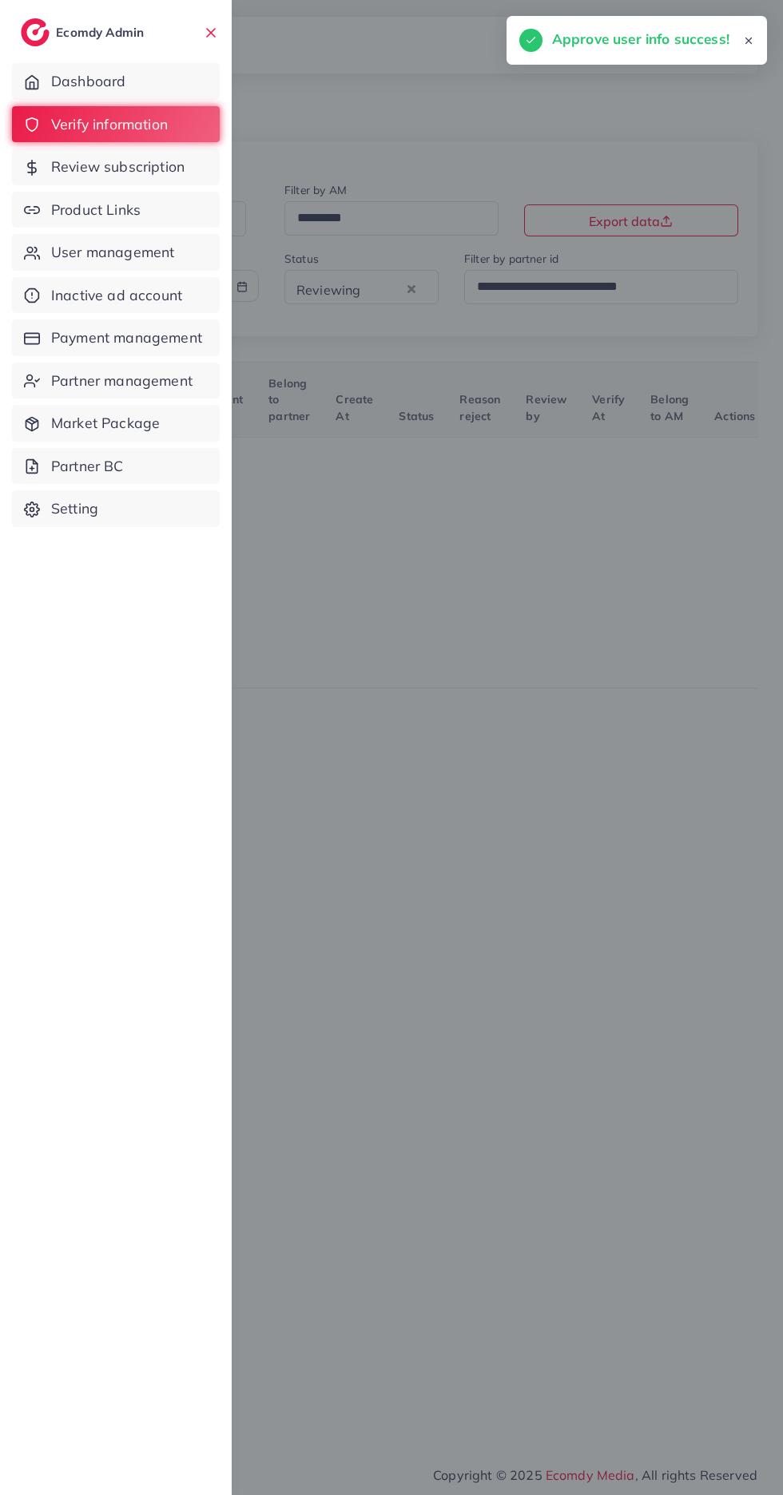 The height and width of the screenshot is (1495, 783). I want to click on h2: Ecomdy Admin, so click(101, 32).